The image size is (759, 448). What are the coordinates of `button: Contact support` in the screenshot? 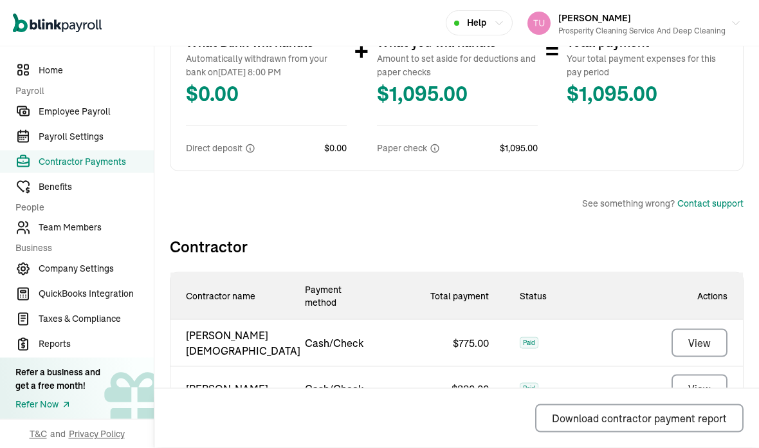 It's located at (710, 203).